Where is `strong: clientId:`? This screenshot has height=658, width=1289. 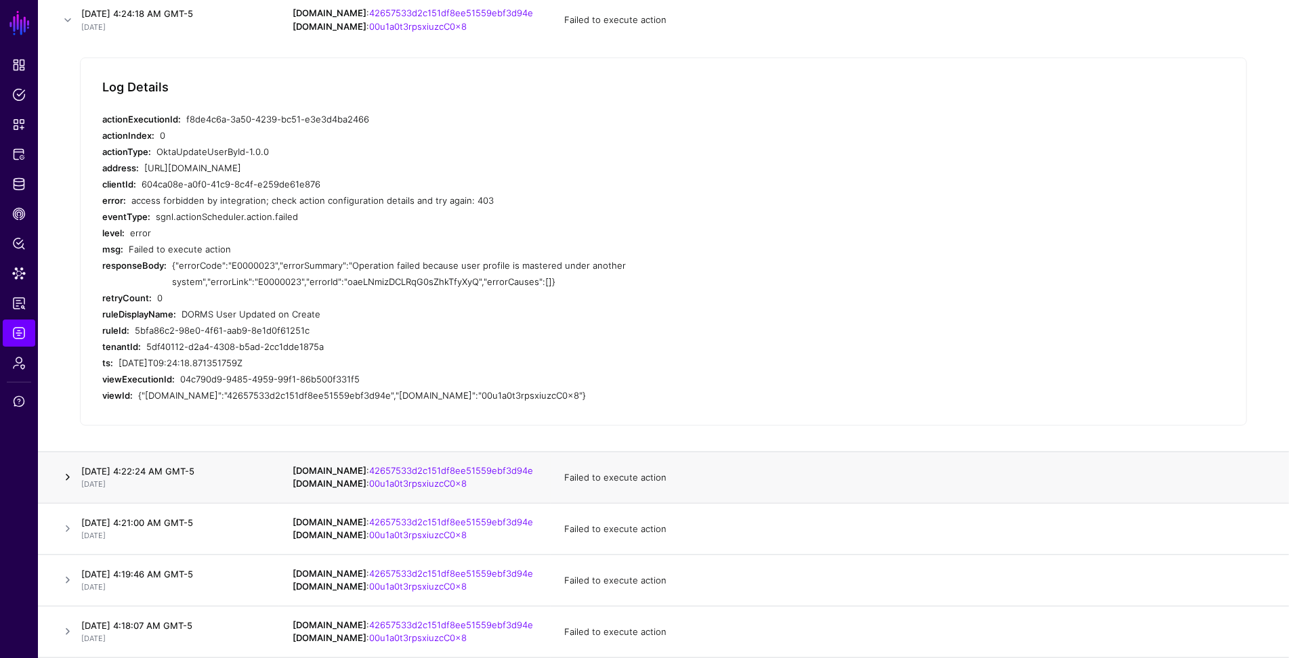 strong: clientId: is located at coordinates (119, 184).